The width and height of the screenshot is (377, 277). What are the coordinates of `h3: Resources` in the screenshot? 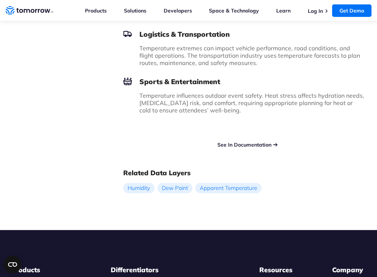 It's located at (281, 270).